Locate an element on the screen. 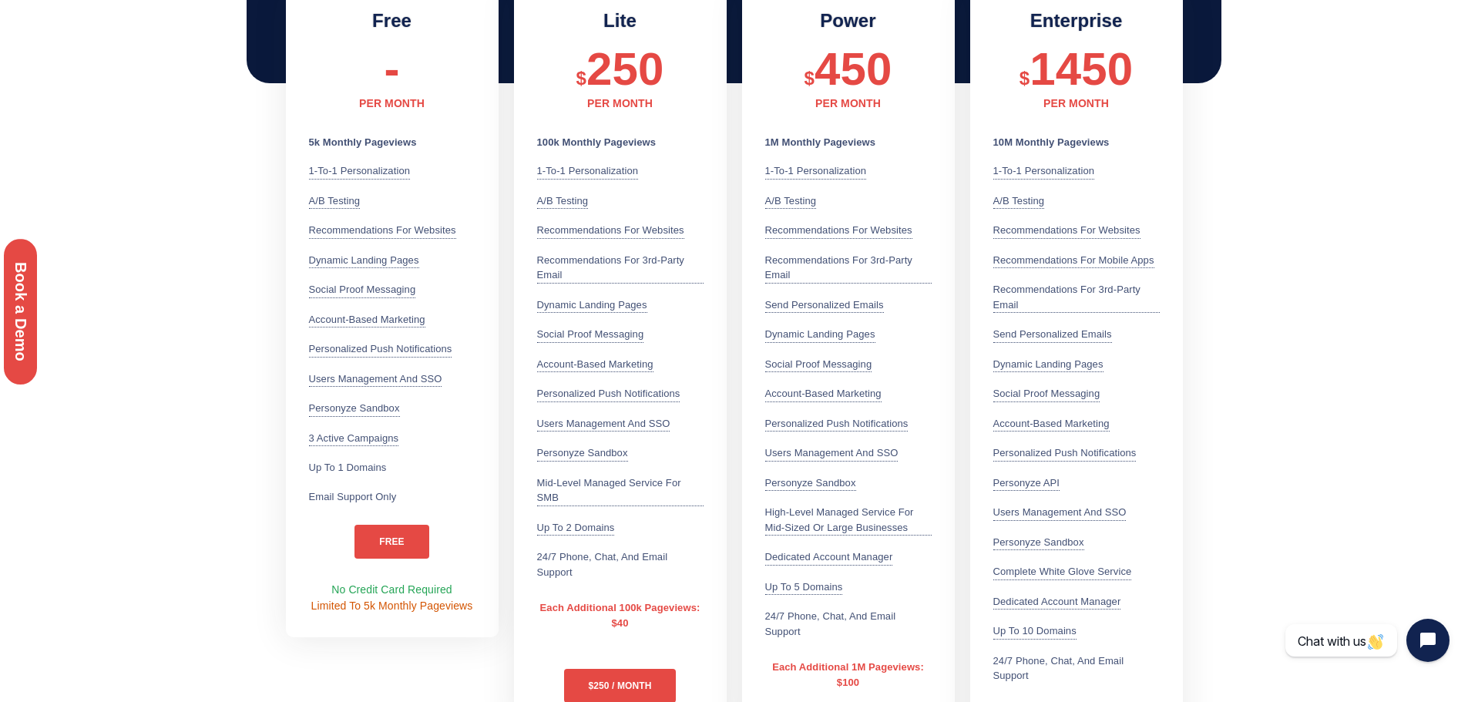  div: Each Additional 1M Pageviews: $100 is located at coordinates (848, 674).